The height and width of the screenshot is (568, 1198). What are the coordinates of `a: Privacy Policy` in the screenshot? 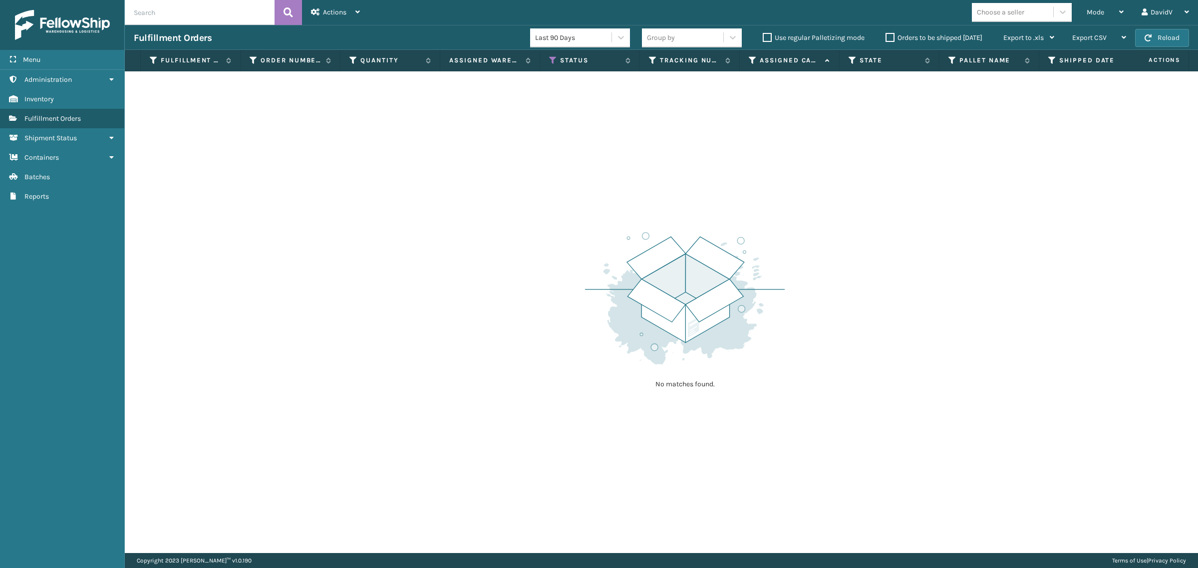 It's located at (1167, 561).